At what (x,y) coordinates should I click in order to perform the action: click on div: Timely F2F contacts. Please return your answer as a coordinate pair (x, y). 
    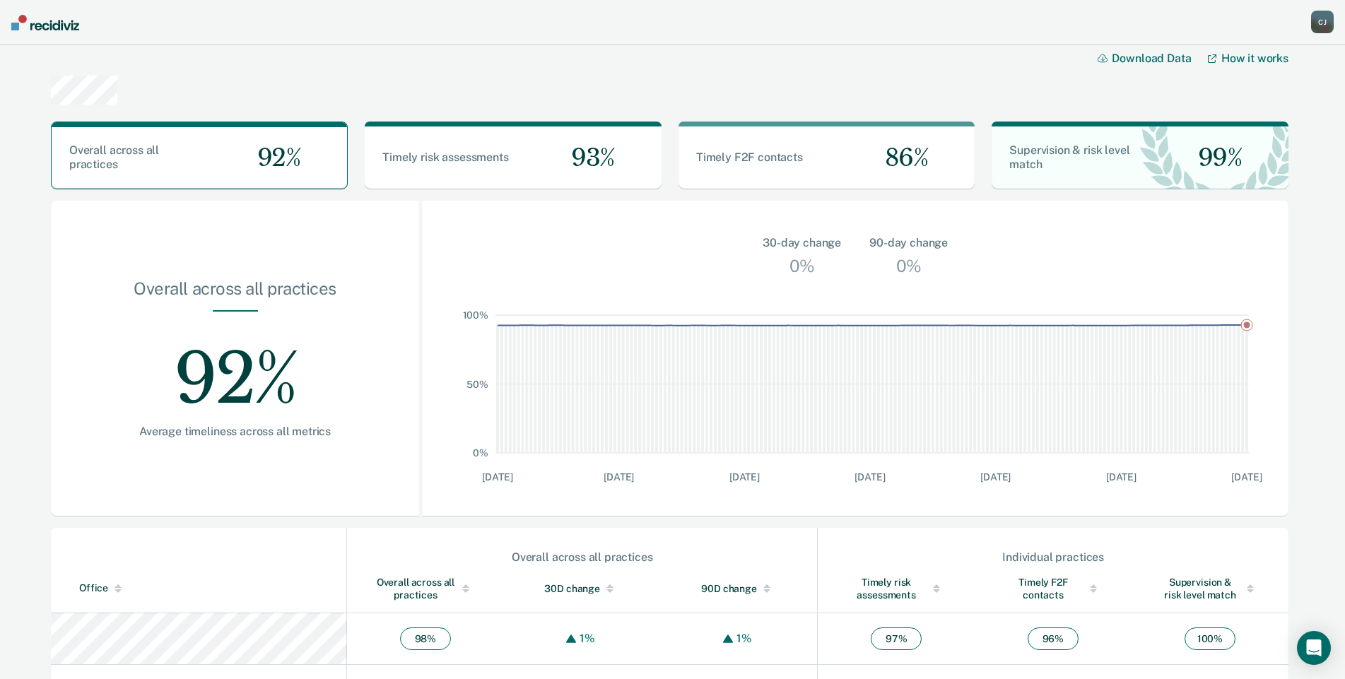
    Looking at the image, I should click on (1053, 589).